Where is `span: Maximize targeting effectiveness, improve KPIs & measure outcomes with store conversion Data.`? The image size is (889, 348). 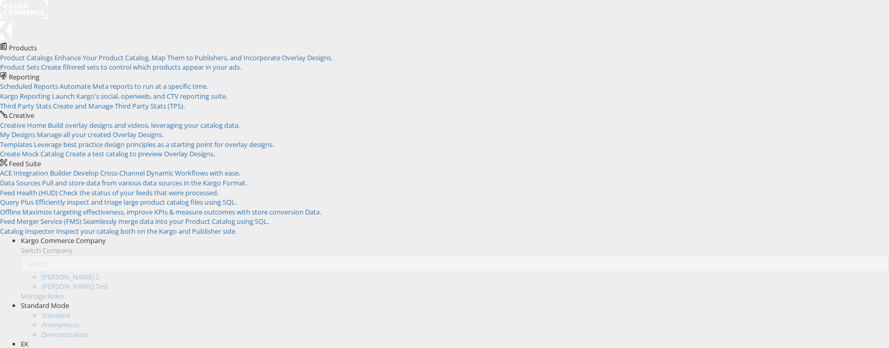 span: Maximize targeting effectiveness, improve KPIs & measure outcomes with store conversion Data. is located at coordinates (172, 212).